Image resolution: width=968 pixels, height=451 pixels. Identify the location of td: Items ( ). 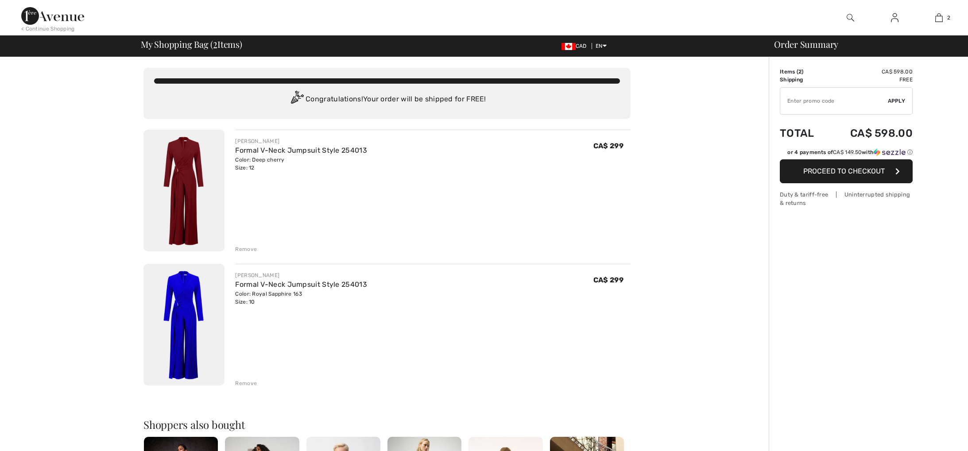
(804, 72).